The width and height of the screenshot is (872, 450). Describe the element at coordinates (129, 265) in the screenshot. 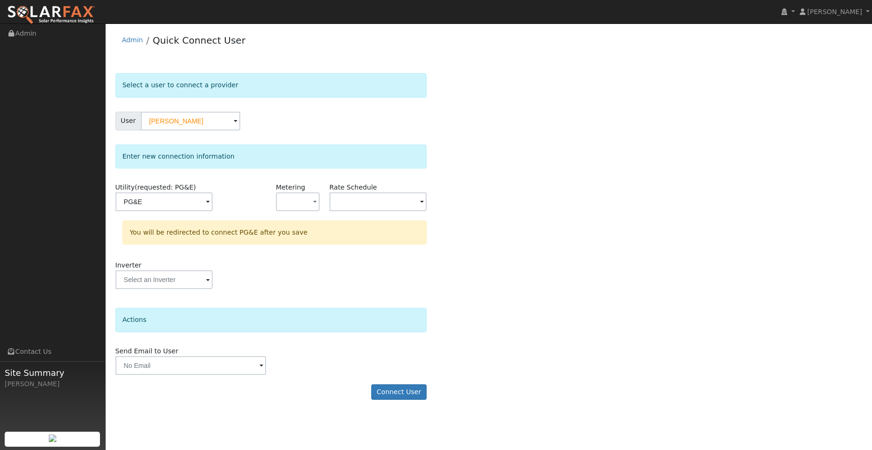

I see `label: Inverter` at that location.